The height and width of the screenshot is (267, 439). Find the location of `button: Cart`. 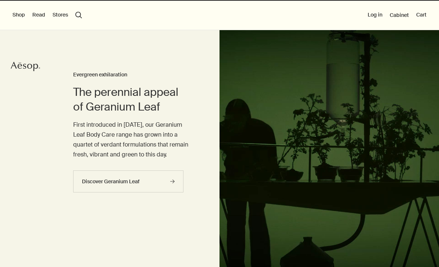

button: Cart is located at coordinates (421, 15).